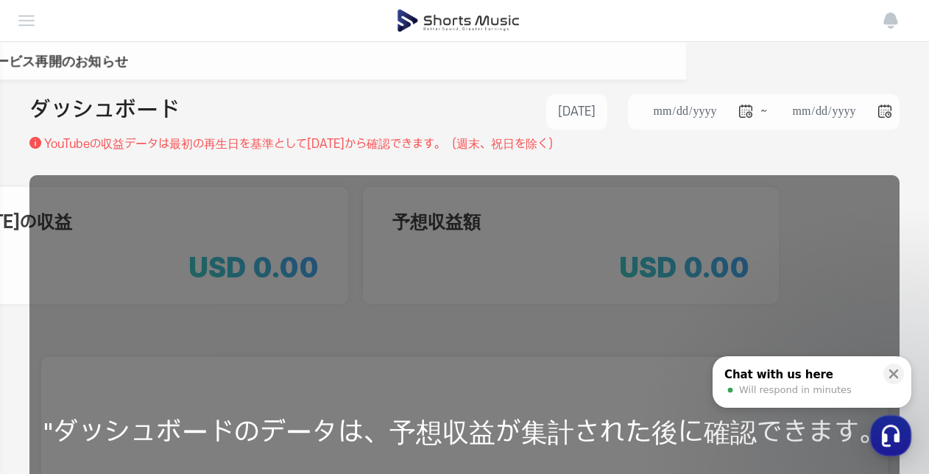  What do you see at coordinates (26, 21) in the screenshot?
I see `img: menu` at bounding box center [26, 21].